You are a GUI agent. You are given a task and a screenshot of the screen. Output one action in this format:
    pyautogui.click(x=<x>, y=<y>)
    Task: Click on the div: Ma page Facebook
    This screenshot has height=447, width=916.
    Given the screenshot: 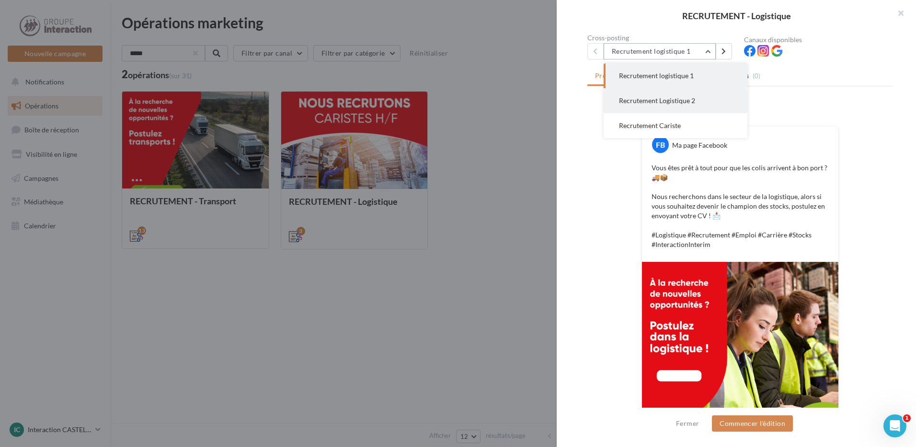 What is the action you would take?
    pyautogui.click(x=700, y=145)
    